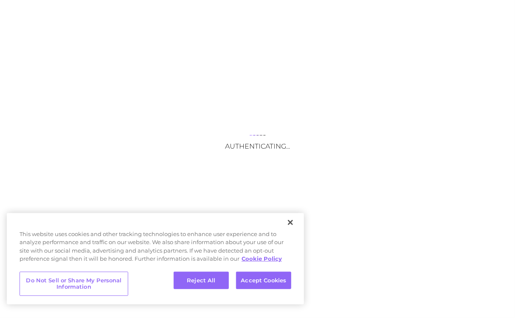 The width and height of the screenshot is (515, 318). What do you see at coordinates (290, 222) in the screenshot?
I see `button: Close` at bounding box center [290, 222].